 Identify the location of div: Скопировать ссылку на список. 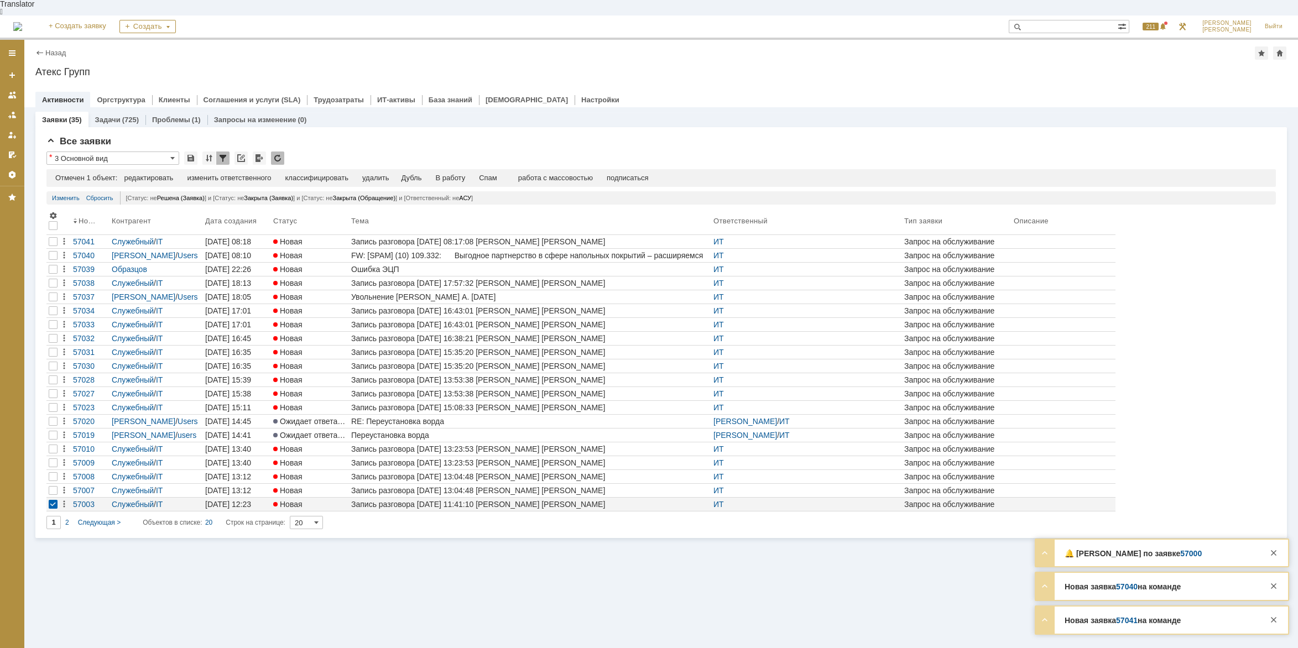
(241, 158).